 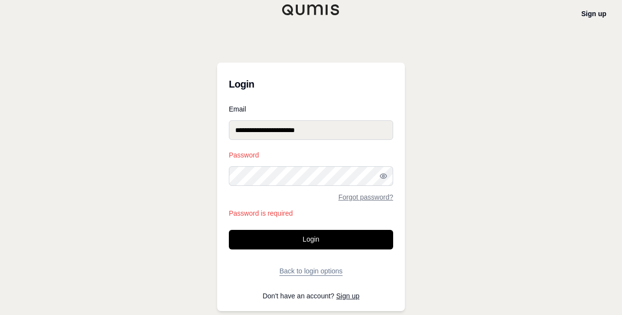 I want to click on p: Don't have an account?, so click(x=311, y=296).